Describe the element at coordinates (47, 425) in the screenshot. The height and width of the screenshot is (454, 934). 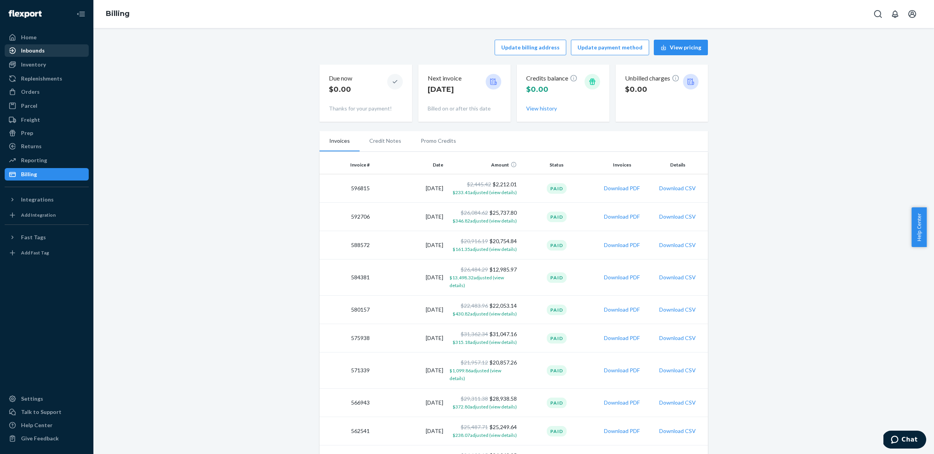
I see `a: Help Center` at that location.